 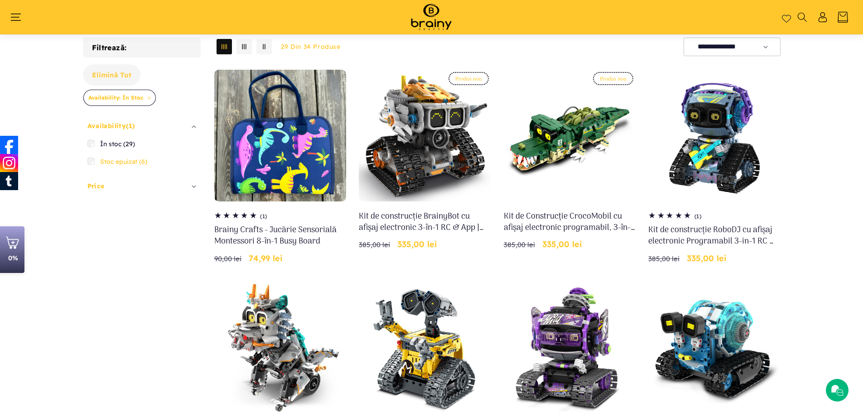 I want to click on a: Availability: În stoc, so click(x=120, y=98).